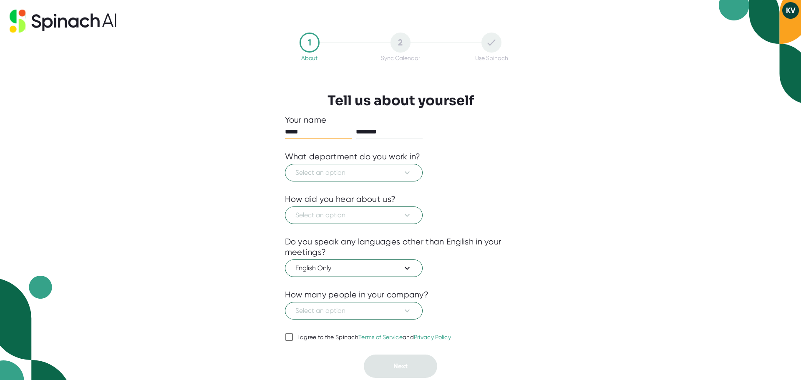 Image resolution: width=801 pixels, height=380 pixels. What do you see at coordinates (790, 10) in the screenshot?
I see `button: KV` at bounding box center [790, 10].